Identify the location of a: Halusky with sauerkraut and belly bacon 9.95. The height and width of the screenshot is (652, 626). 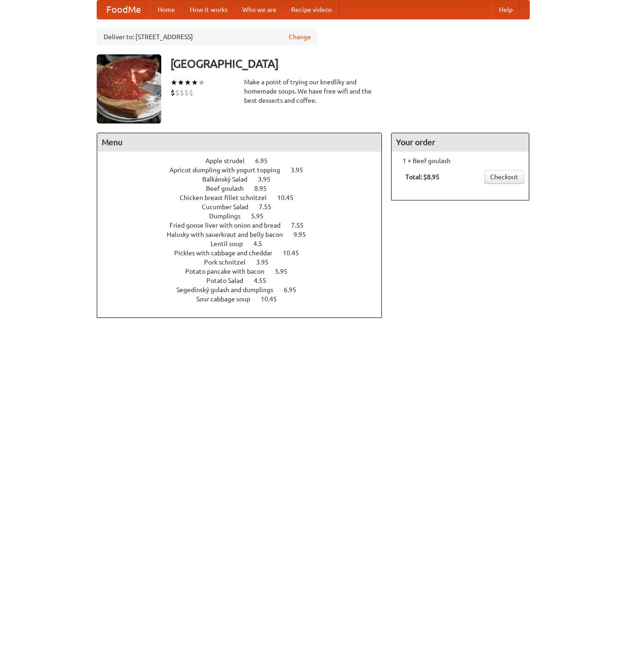
(245, 235).